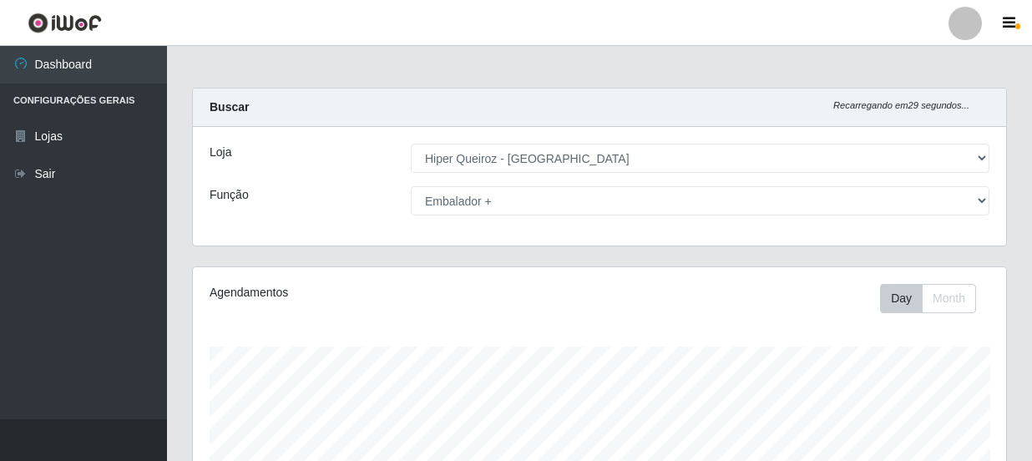 The height and width of the screenshot is (461, 1032). I want to click on label: Loja, so click(220, 152).